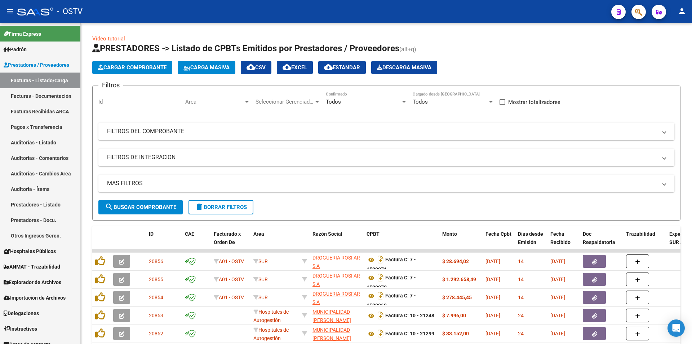 The width and height of the screenshot is (692, 344). What do you see at coordinates (10, 11) in the screenshot?
I see `mat-icon: menu` at bounding box center [10, 11].